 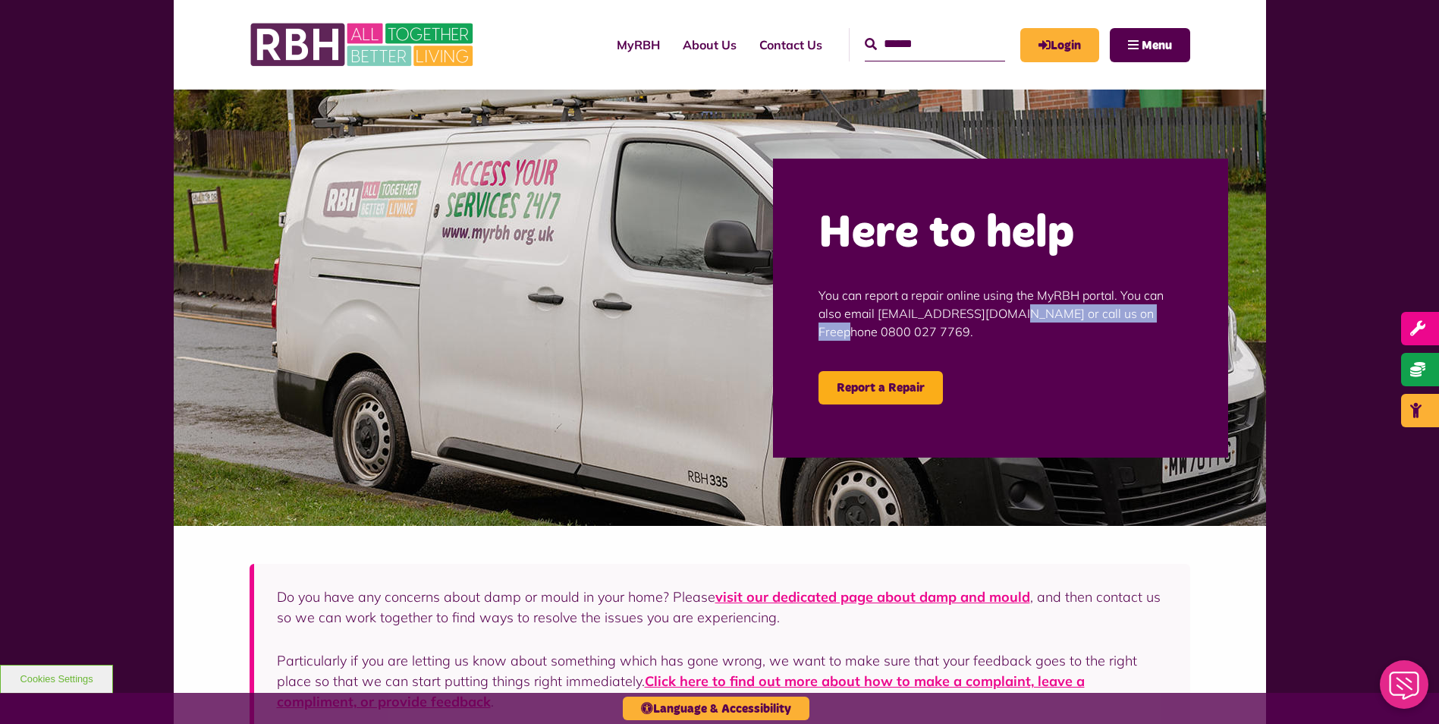 What do you see at coordinates (720, 307) in the screenshot?
I see `img: Repairs 6` at bounding box center [720, 307].